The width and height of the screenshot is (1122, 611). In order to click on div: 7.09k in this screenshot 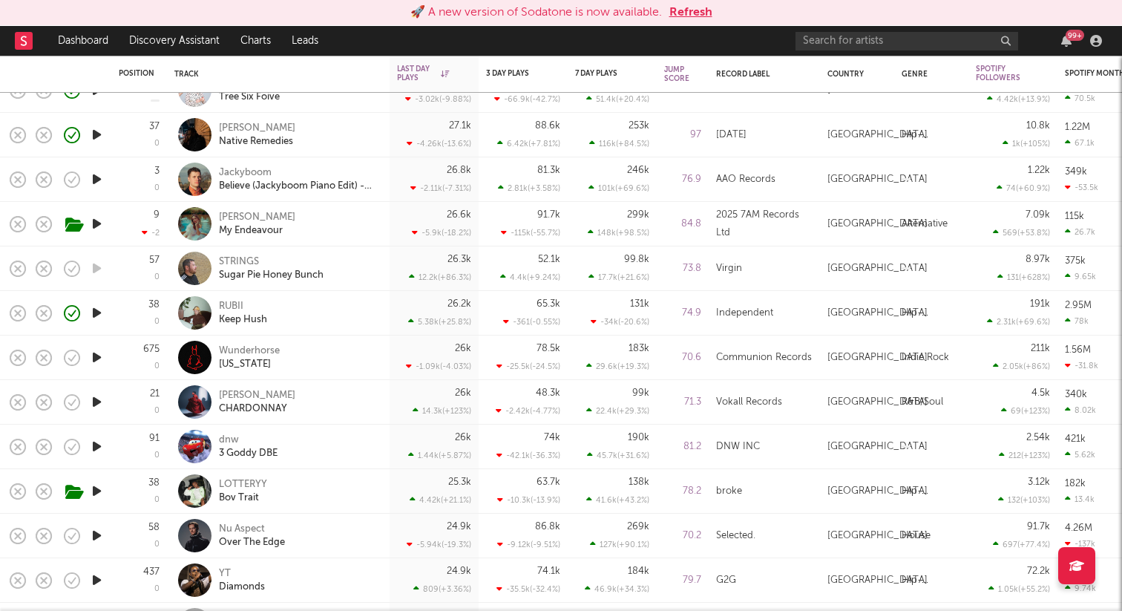, I will do `click(1037, 214)`.